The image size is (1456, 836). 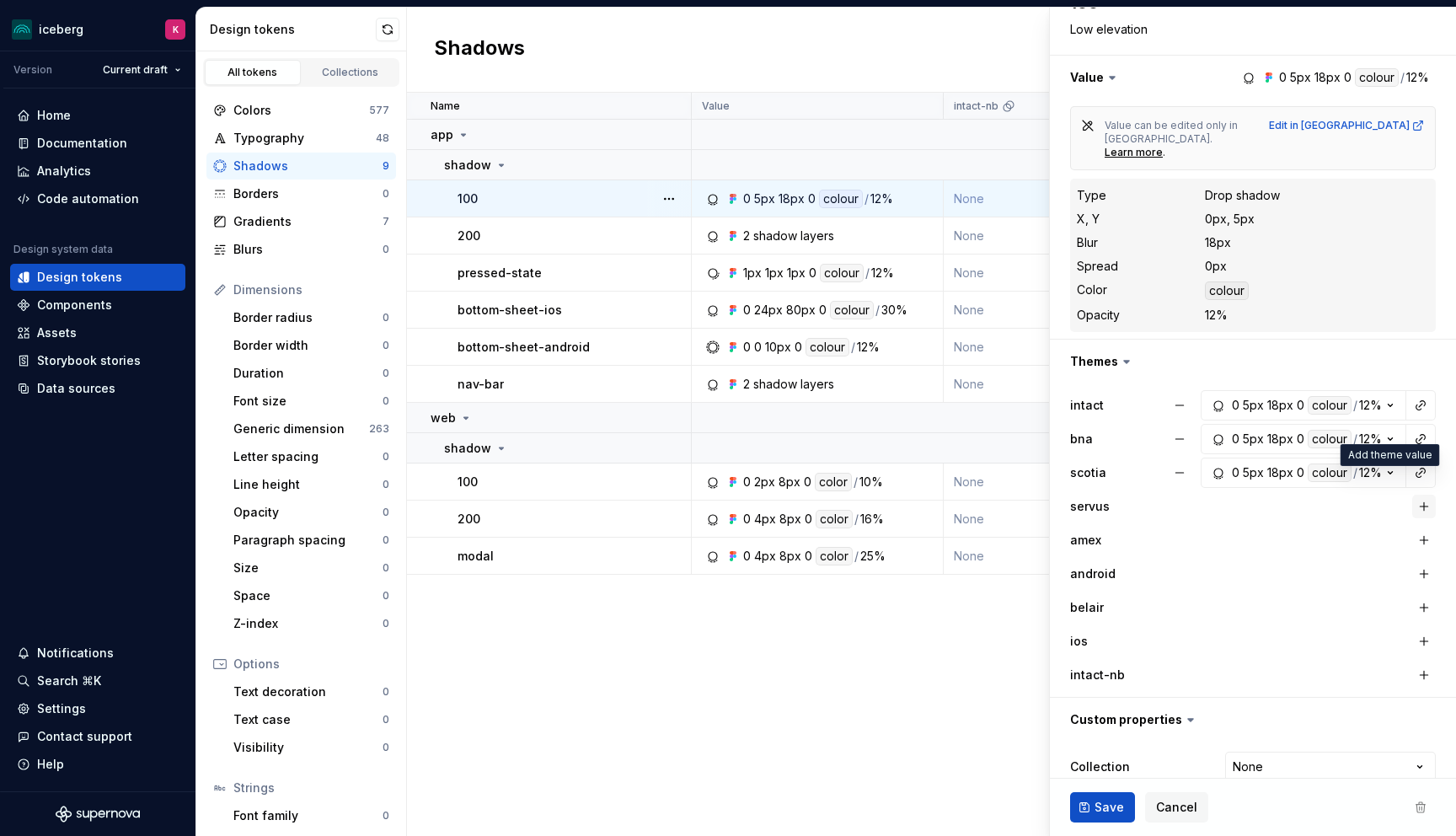 I want to click on a: Assets, so click(x=98, y=332).